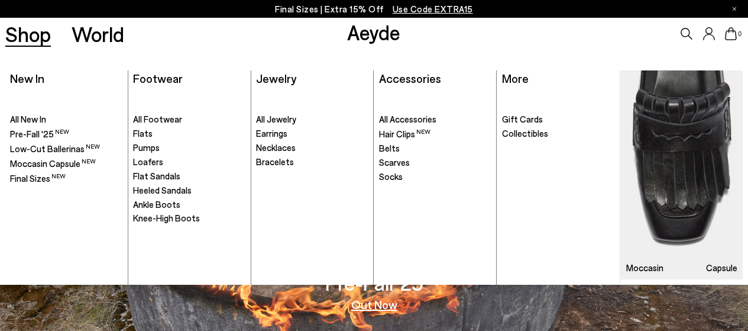  Describe the element at coordinates (27, 78) in the screenshot. I see `span: New In` at that location.